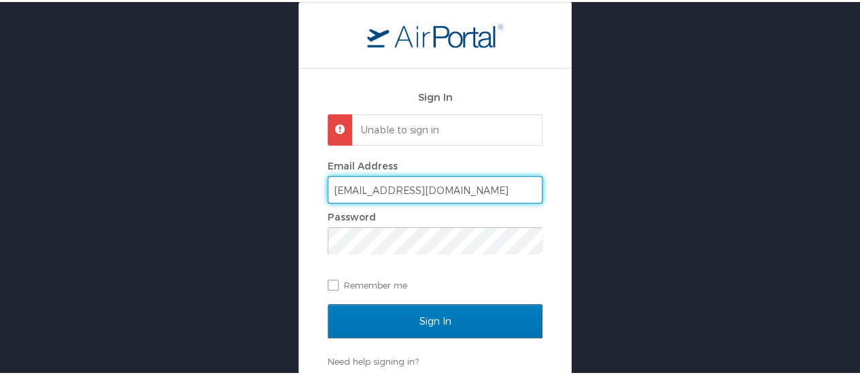  What do you see at coordinates (435, 33) in the screenshot?
I see `img: logo` at bounding box center [435, 33].